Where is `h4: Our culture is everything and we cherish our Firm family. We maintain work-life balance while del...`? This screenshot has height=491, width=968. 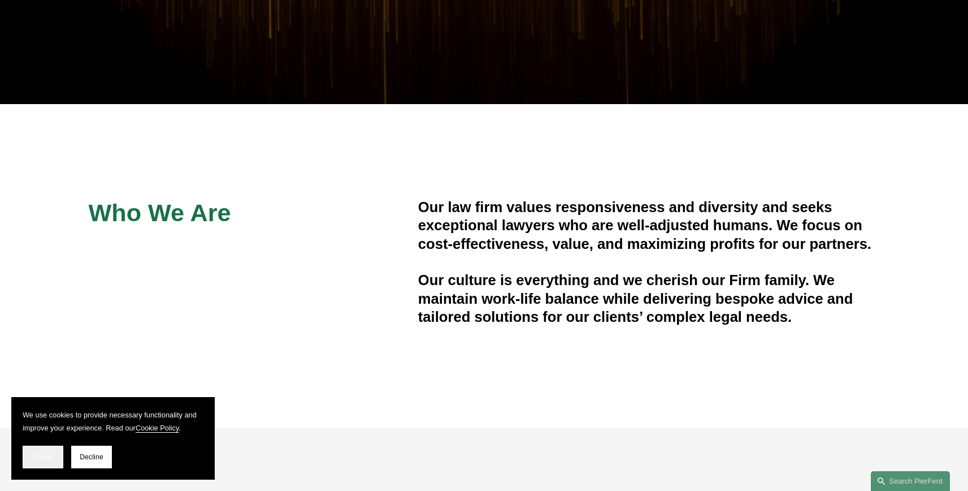
h4: Our culture is everything and we cherish our Firm family. We maintain work-life balance while del... is located at coordinates (649, 298).